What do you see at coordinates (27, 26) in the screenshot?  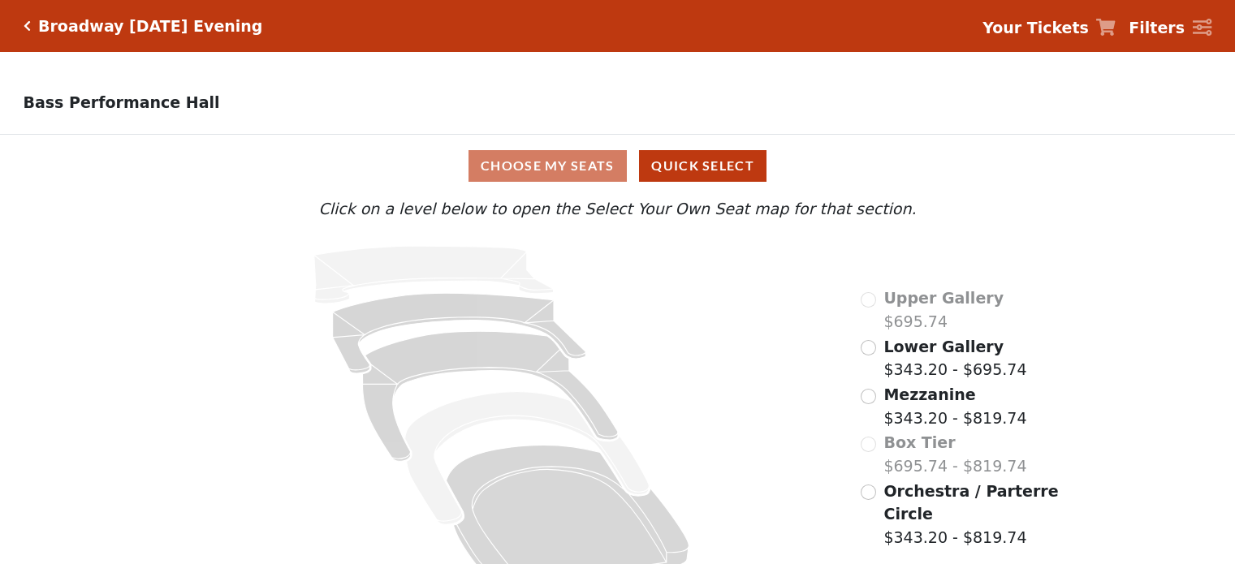 I see `a: Click here to go back to filters` at bounding box center [27, 26].